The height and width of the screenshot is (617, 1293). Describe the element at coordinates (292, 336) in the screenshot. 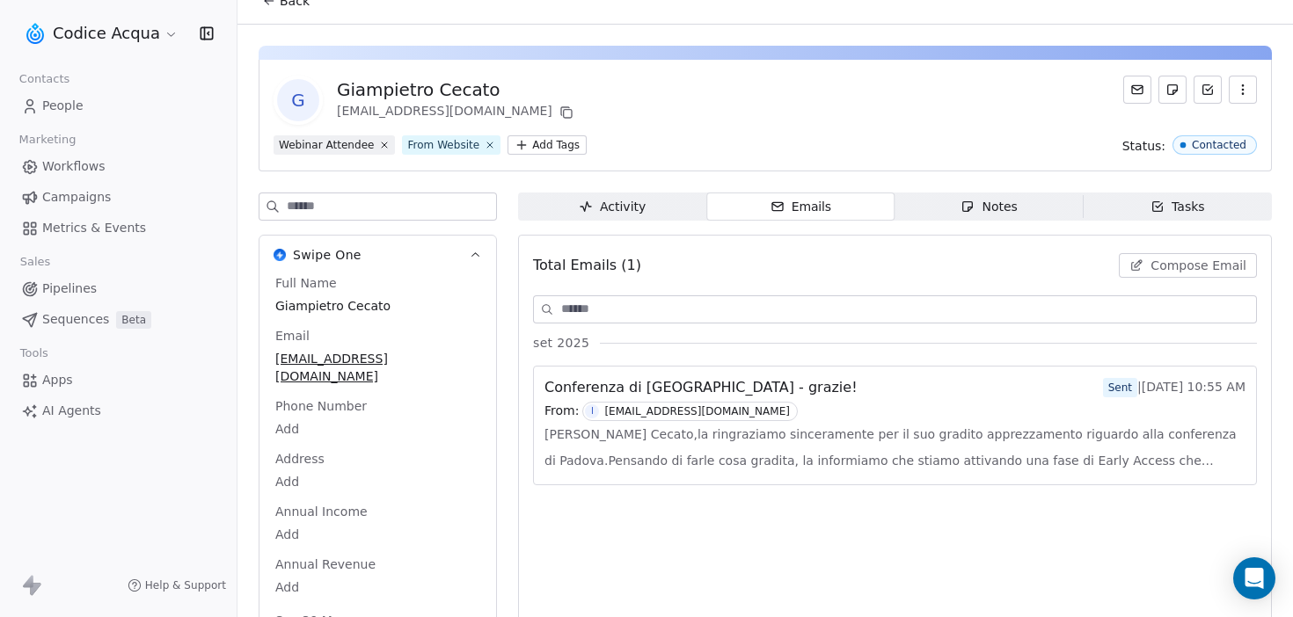

I see `span: Email` at that location.